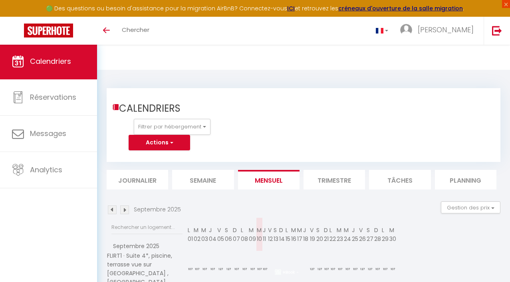 Image resolution: width=510 pixels, height=282 pixels. Describe the element at coordinates (291, 8) in the screenshot. I see `a: ICI` at that location.